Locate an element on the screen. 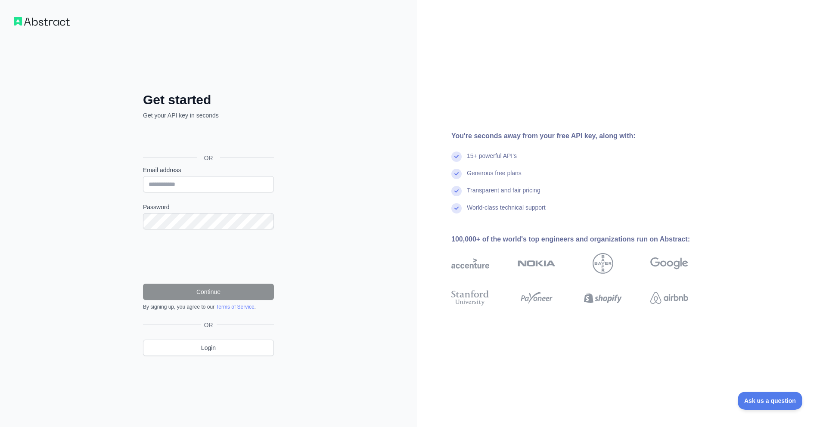 The image size is (820, 427). div: Transparent and fair pricing is located at coordinates (503, 195).